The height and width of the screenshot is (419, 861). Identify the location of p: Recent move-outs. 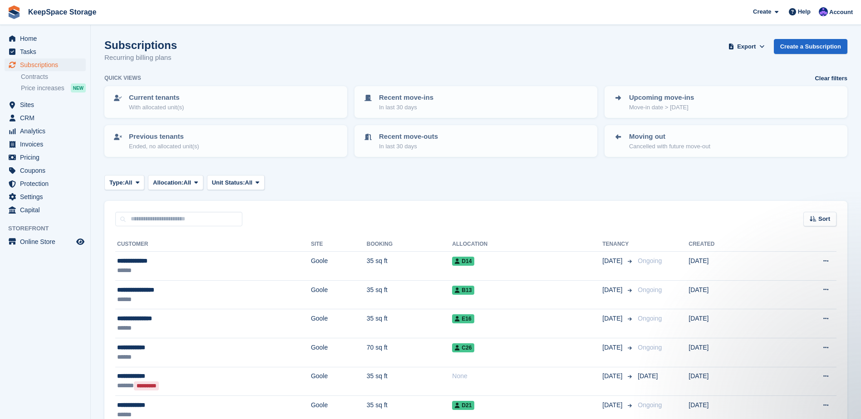
(409, 137).